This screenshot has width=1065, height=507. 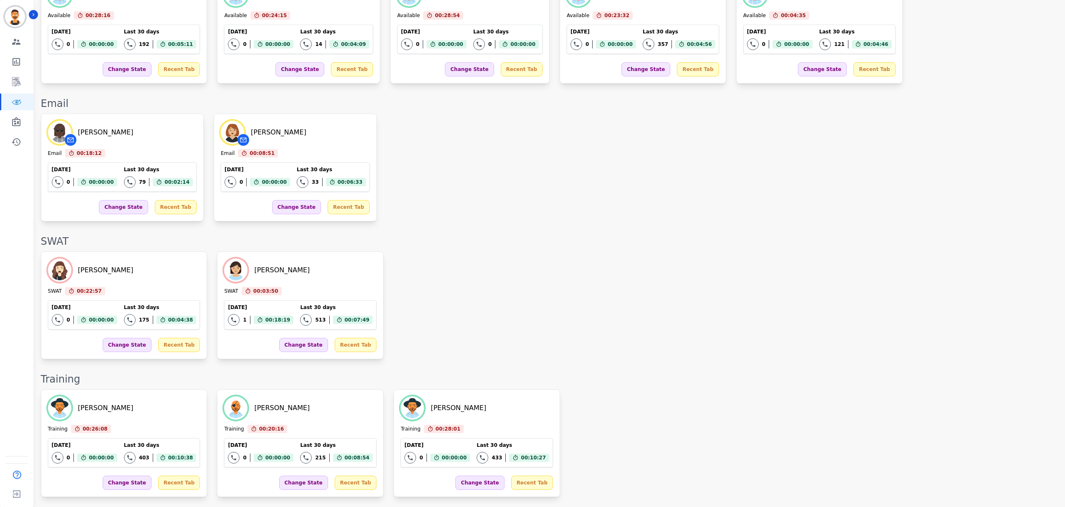 I want to click on div: 513, so click(x=320, y=320).